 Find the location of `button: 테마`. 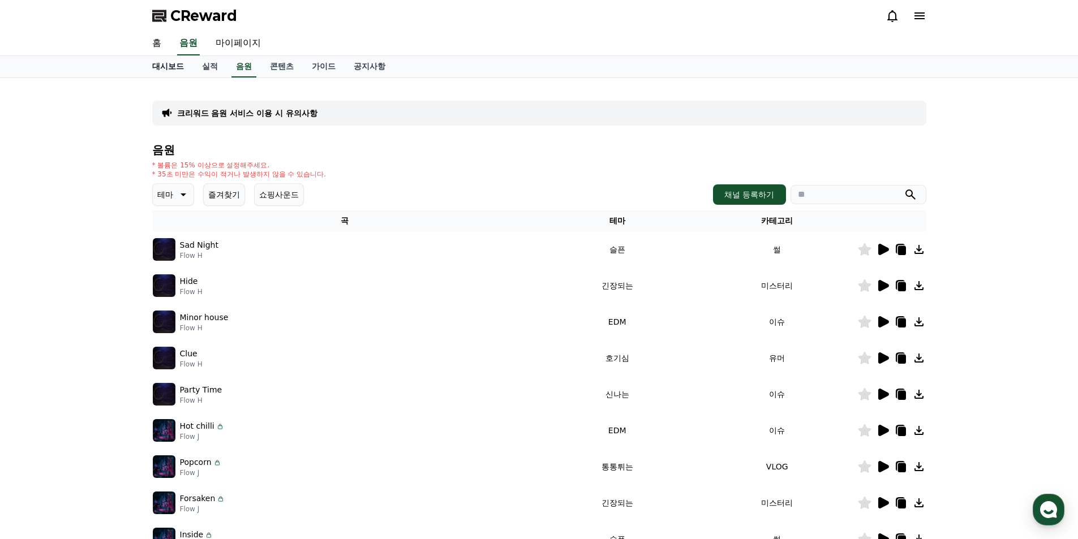

button: 테마 is located at coordinates (173, 195).